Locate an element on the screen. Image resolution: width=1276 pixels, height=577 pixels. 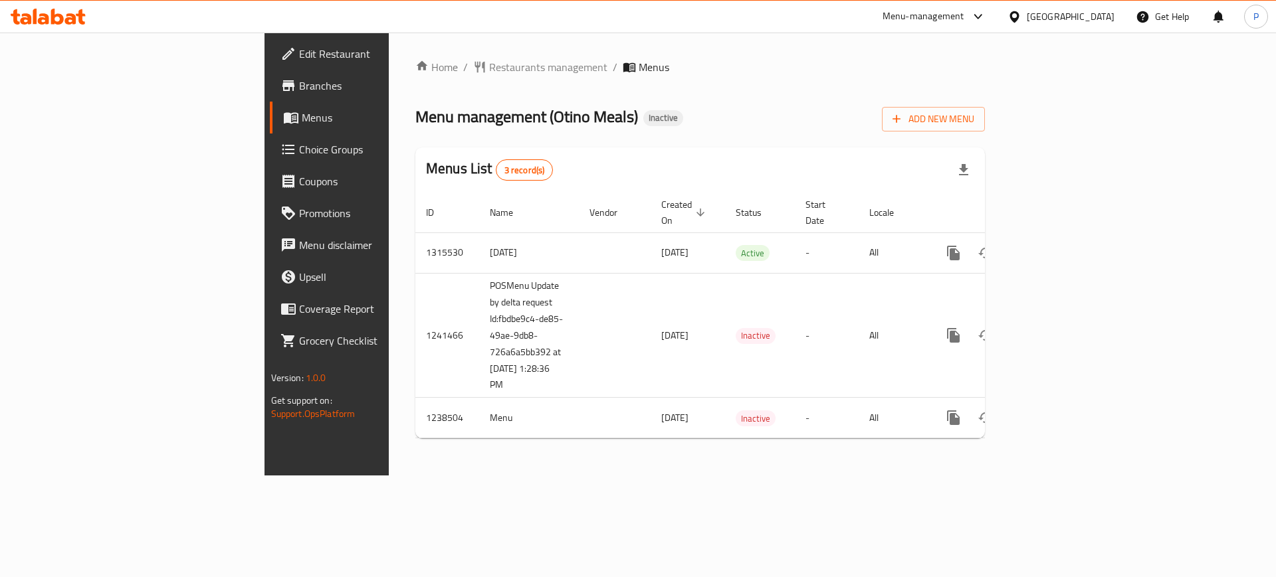
span: Status is located at coordinates (757, 213).